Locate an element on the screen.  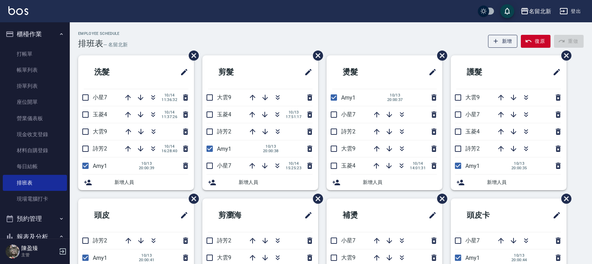
a: 打帳單 is located at coordinates (35, 54).